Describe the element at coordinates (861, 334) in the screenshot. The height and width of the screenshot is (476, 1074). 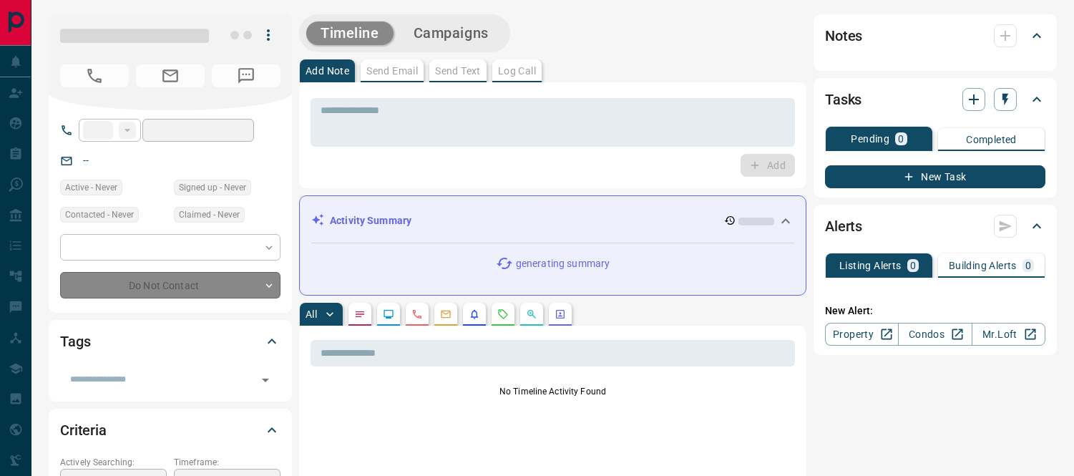
I see `a: Property` at that location.